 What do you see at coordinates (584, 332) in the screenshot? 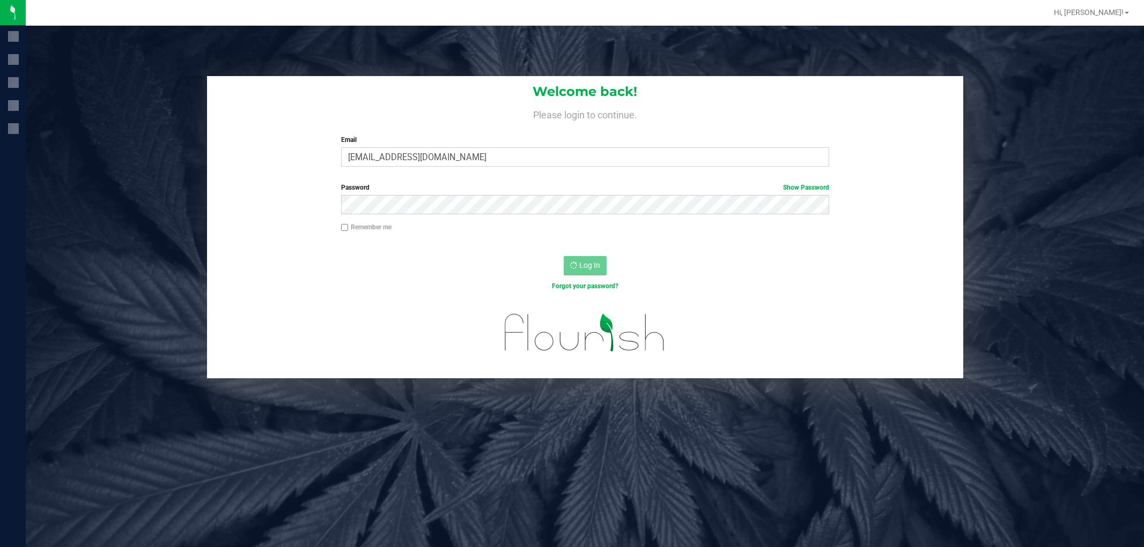
I see `img: flourish_logo.svg` at bounding box center [584, 332].